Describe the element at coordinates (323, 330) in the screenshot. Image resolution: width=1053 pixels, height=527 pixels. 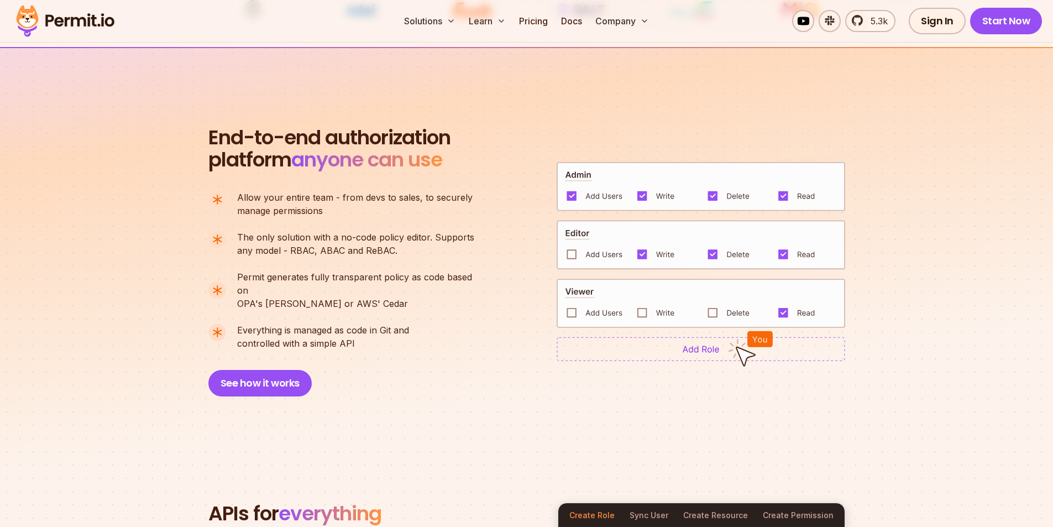
I see `span: Everything is managed as code in Git and` at that location.